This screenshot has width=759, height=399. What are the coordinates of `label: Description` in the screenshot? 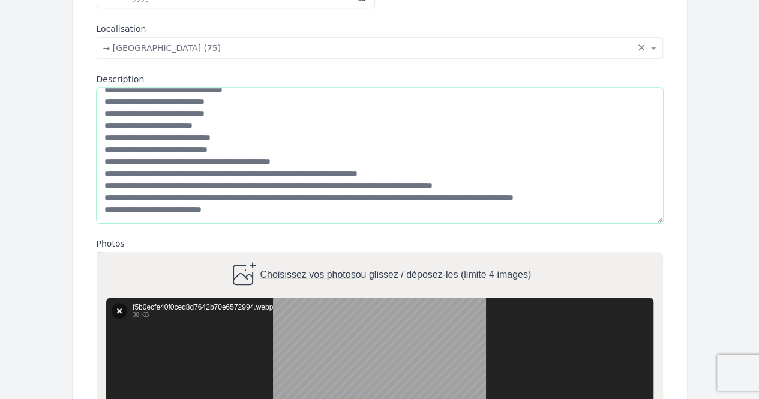 It's located at (380, 79).